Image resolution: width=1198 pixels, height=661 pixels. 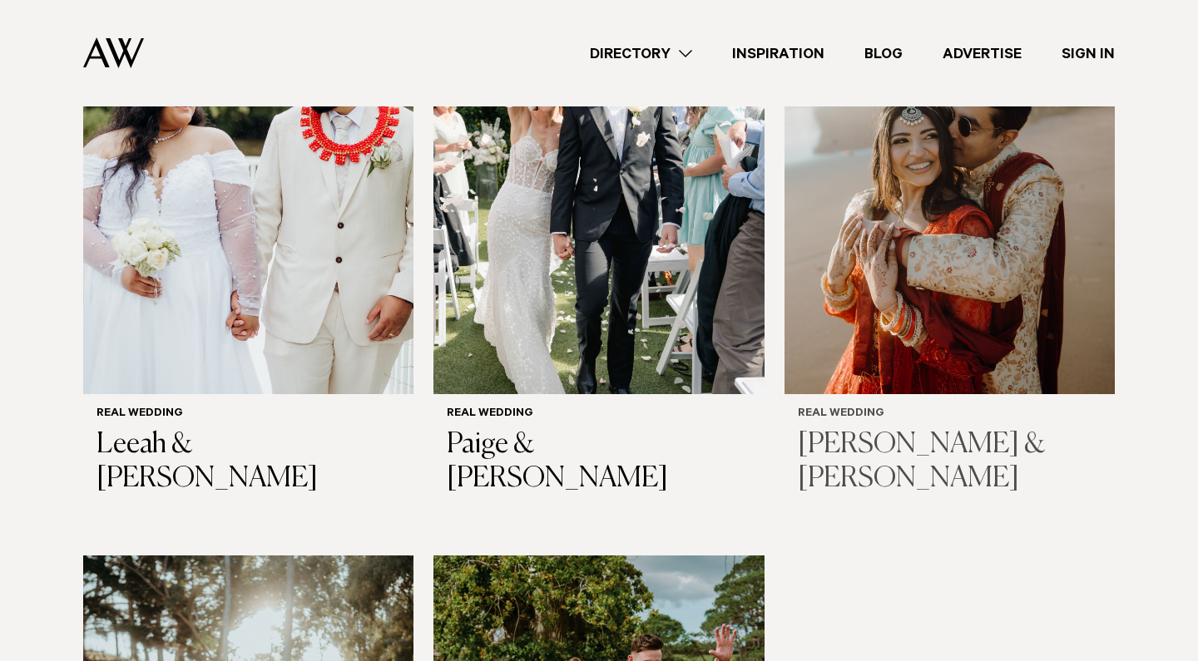 I want to click on a: Advertise, so click(x=981, y=53).